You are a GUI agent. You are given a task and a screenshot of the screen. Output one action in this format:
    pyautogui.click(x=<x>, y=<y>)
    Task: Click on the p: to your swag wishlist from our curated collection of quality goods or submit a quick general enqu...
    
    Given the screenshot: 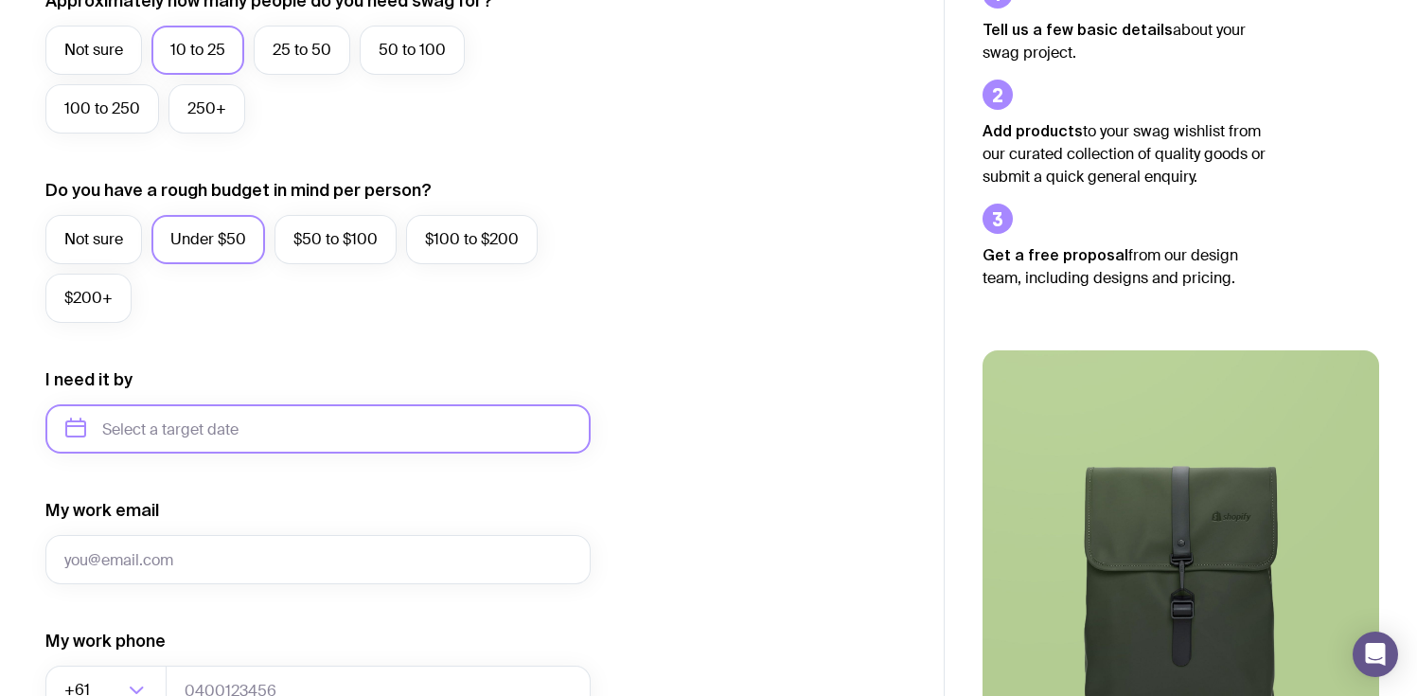 What is the action you would take?
    pyautogui.click(x=1125, y=153)
    